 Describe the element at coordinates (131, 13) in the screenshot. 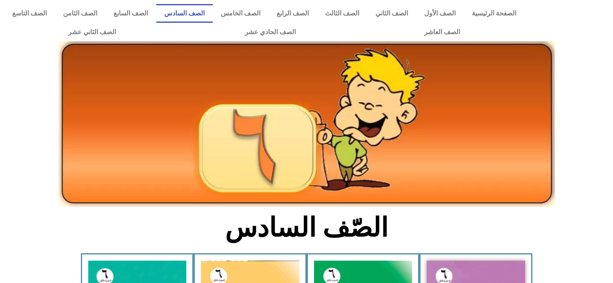

I see `a: الصف السابع` at that location.